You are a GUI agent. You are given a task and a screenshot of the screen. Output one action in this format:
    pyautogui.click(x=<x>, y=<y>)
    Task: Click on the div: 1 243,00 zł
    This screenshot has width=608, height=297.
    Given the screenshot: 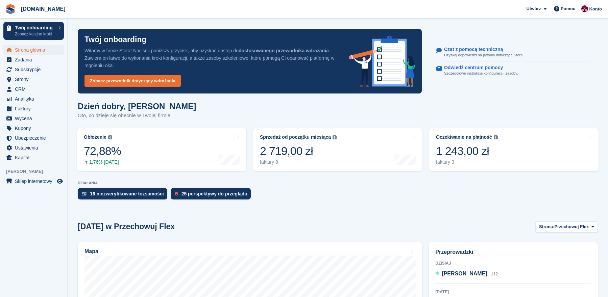 What is the action you would take?
    pyautogui.click(x=467, y=151)
    